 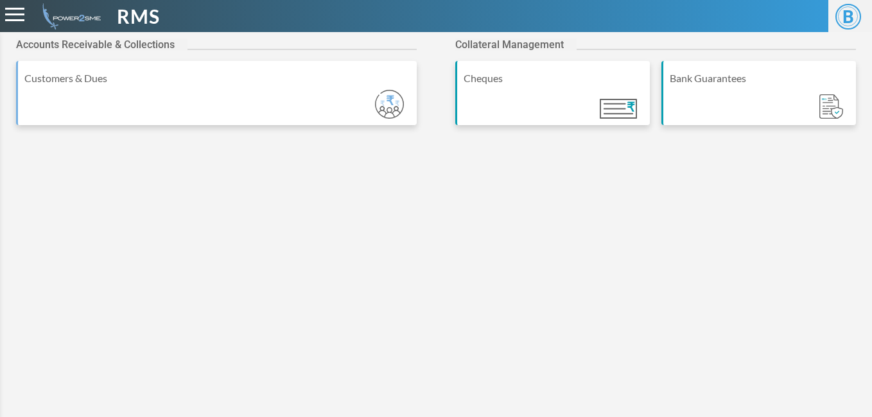 What do you see at coordinates (101, 44) in the screenshot?
I see `h2: Accounts Receivable & Collections` at bounding box center [101, 44].